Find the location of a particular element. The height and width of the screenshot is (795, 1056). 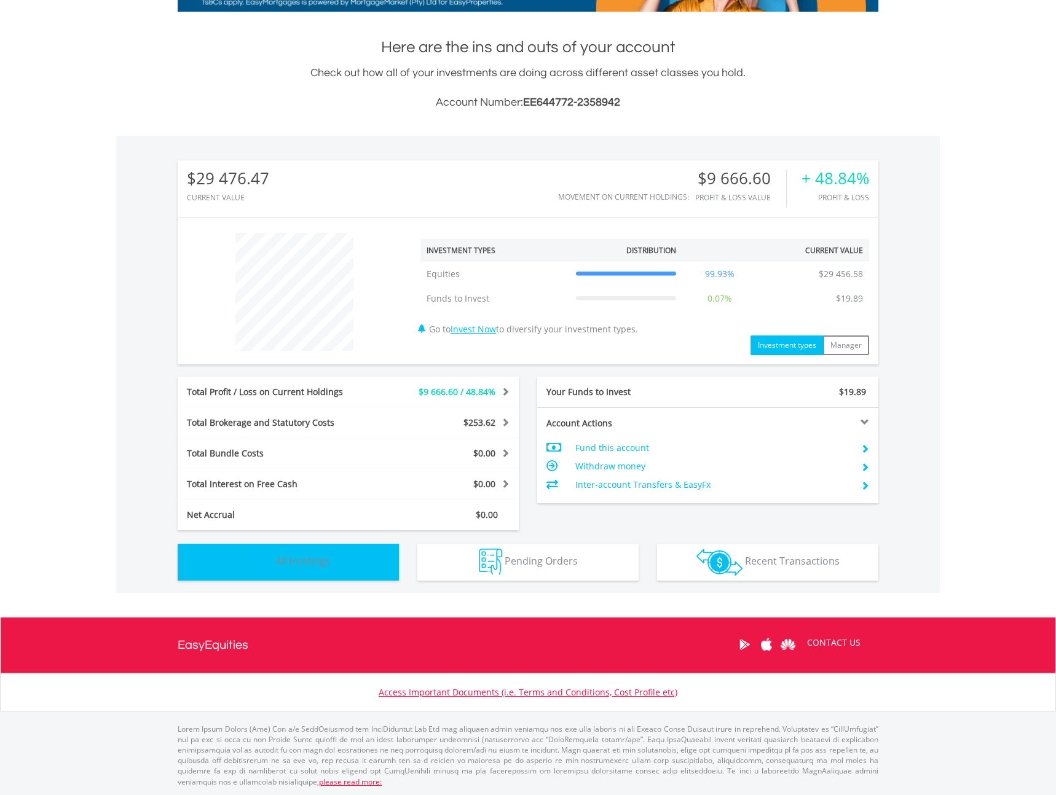

span: Recent Transactions is located at coordinates (792, 561).